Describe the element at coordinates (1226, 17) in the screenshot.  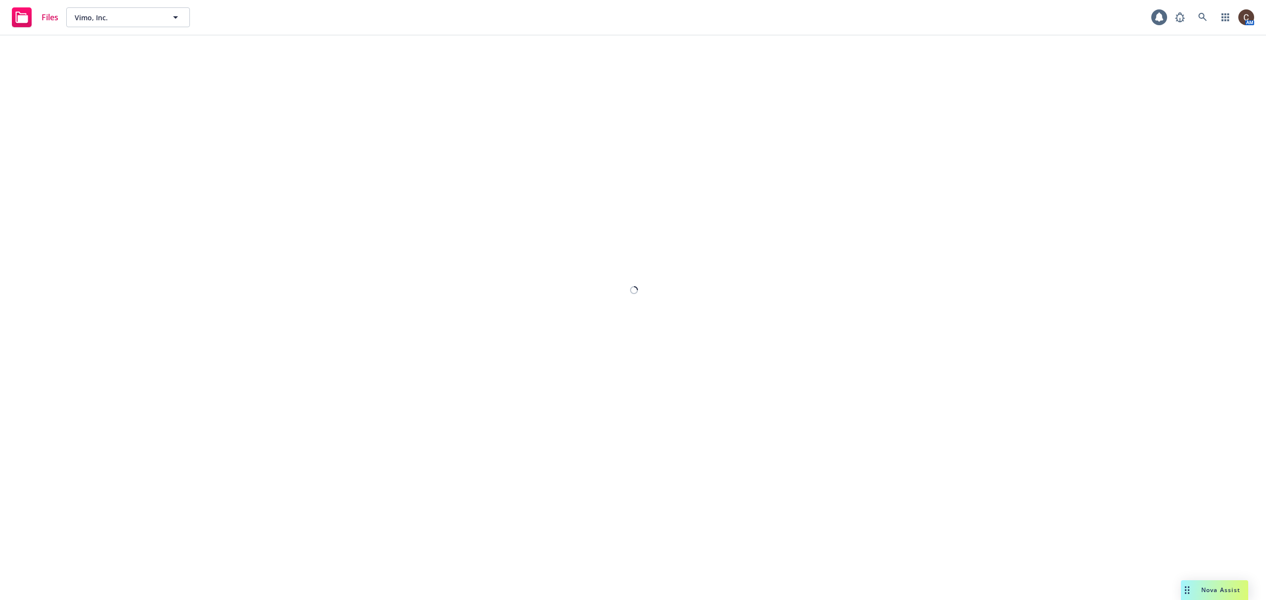
I see `a: Switch app` at that location.